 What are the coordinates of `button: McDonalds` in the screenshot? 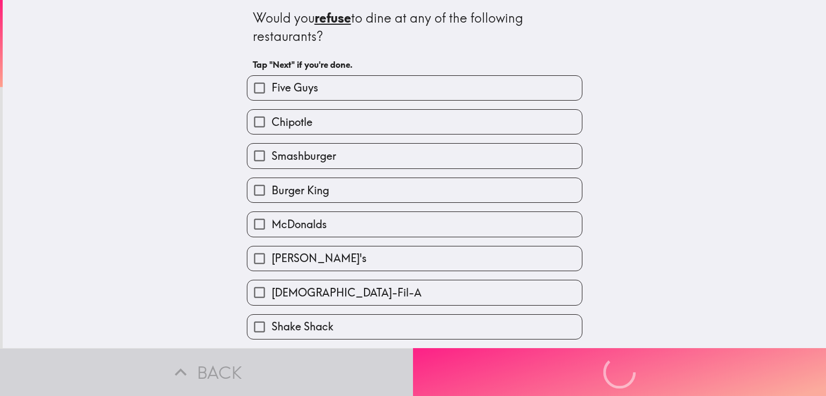 It's located at (415, 224).